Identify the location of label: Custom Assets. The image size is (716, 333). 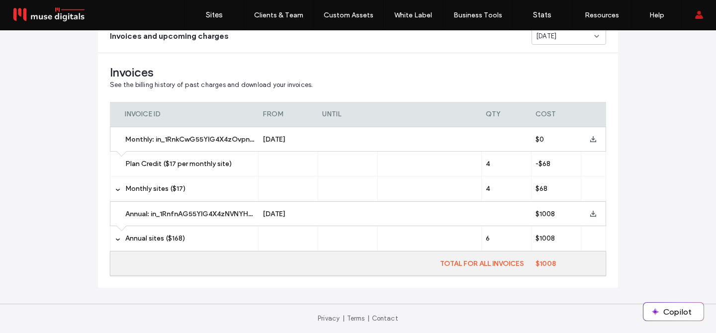
(349, 15).